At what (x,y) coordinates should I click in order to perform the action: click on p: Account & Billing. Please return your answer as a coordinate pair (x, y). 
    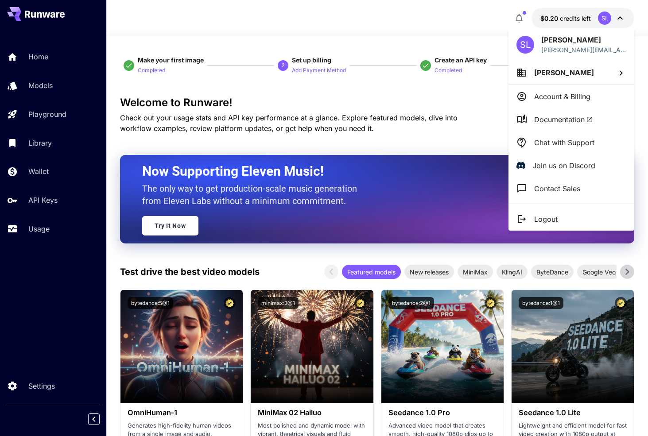
    Looking at the image, I should click on (562, 97).